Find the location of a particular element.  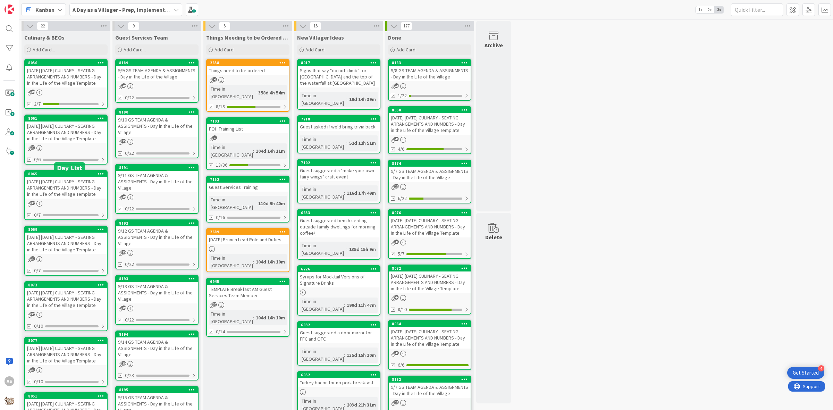

div: 81929/12 GS TEAM AGENDA & ASSIGNMENTS - Day in the Life of the Village is located at coordinates (157, 234).